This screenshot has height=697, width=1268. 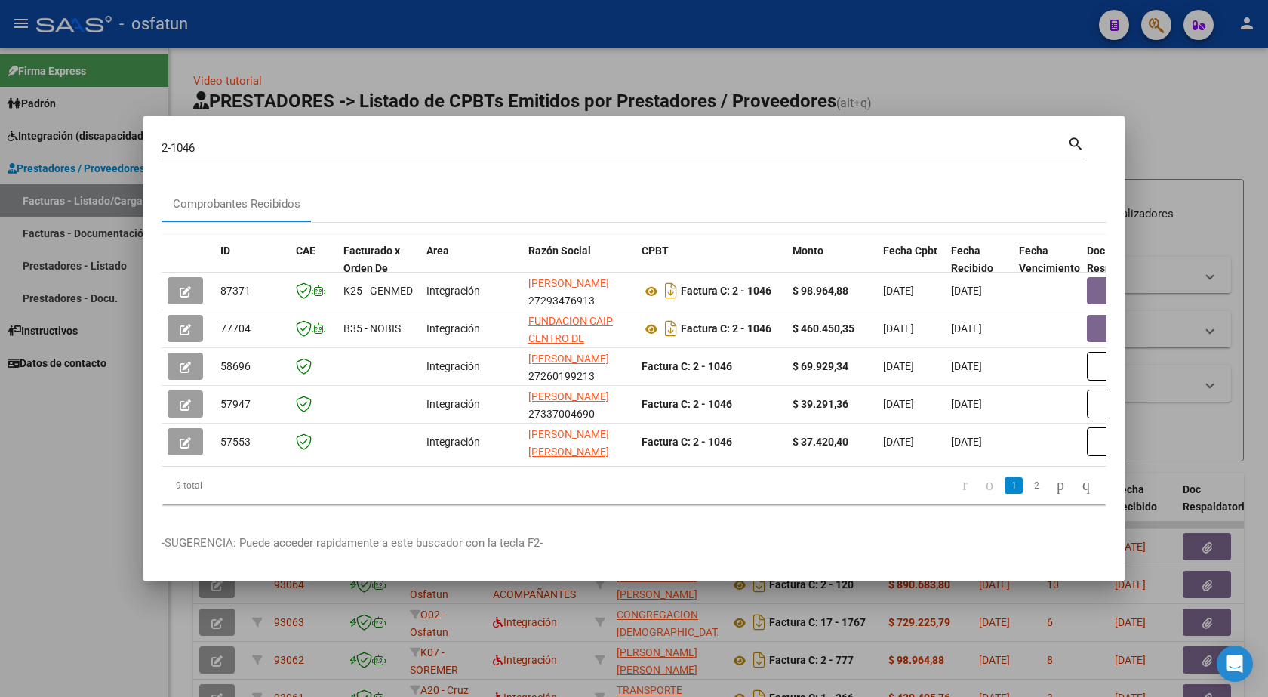 What do you see at coordinates (1235, 663) in the screenshot?
I see `div: Open Intercom Messenger` at bounding box center [1235, 663].